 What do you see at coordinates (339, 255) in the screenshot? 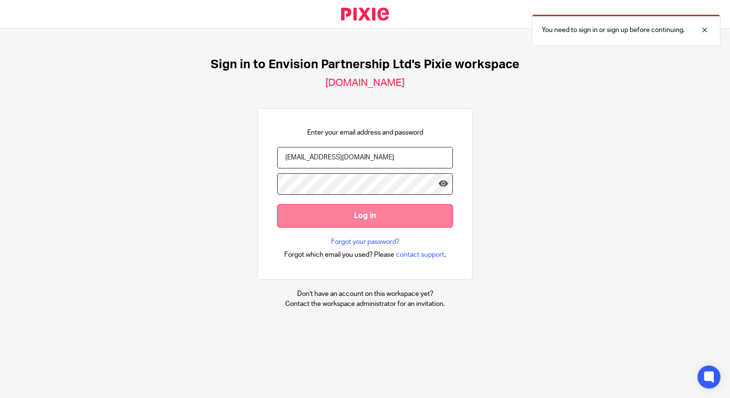
I see `span: Forgot which email you used? Please` at bounding box center [339, 255].